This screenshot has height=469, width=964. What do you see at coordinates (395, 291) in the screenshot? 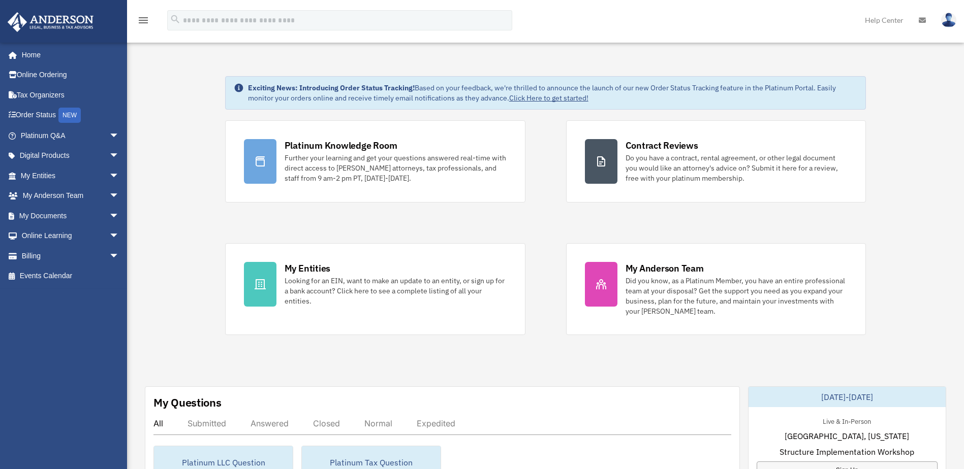
I see `div: Looking for an EIN, want to make an update to an entity, or sign up for a bank account? Click her...` at bounding box center [395, 291].